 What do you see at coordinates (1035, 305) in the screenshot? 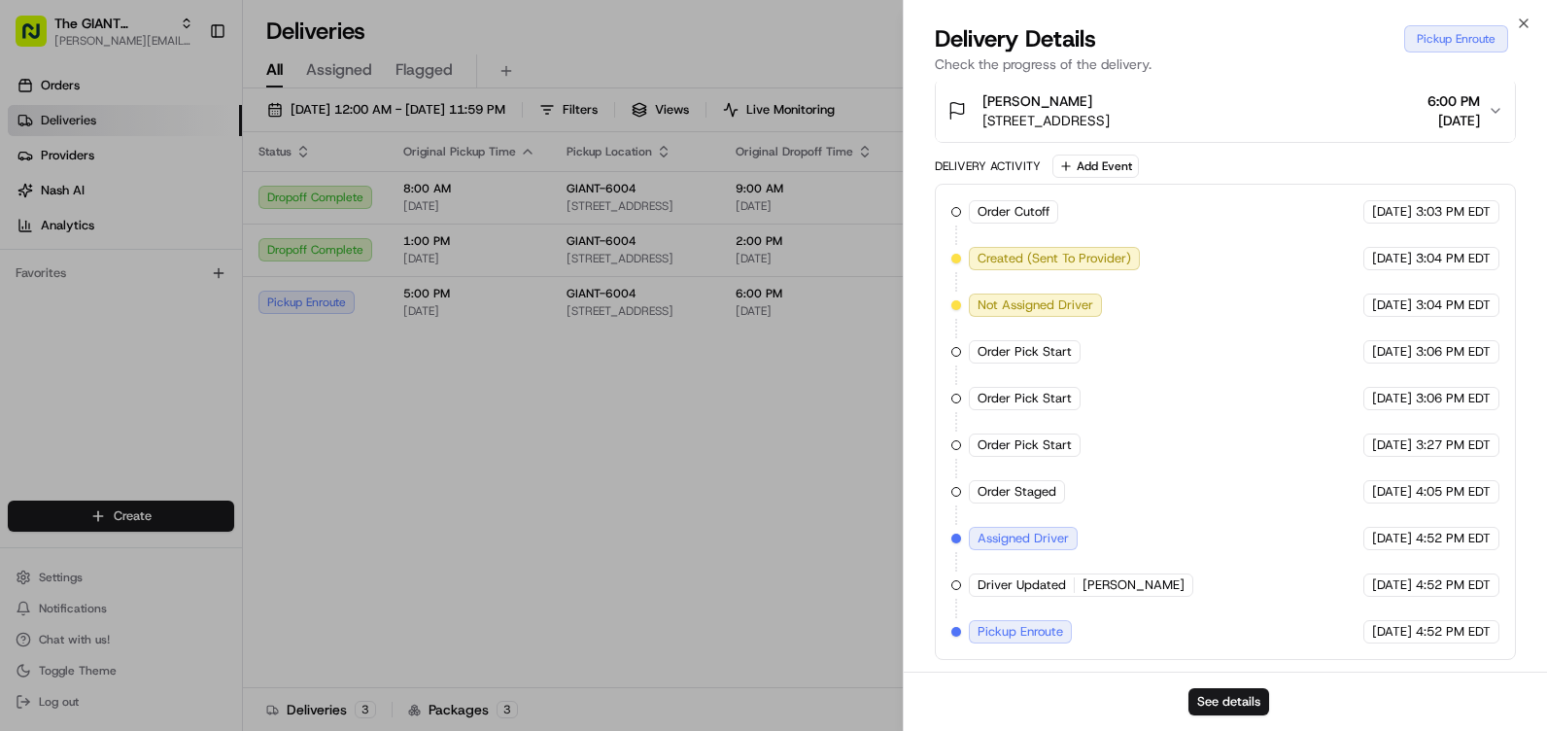
I see `span: Not Assigned Driver` at bounding box center [1035, 305].